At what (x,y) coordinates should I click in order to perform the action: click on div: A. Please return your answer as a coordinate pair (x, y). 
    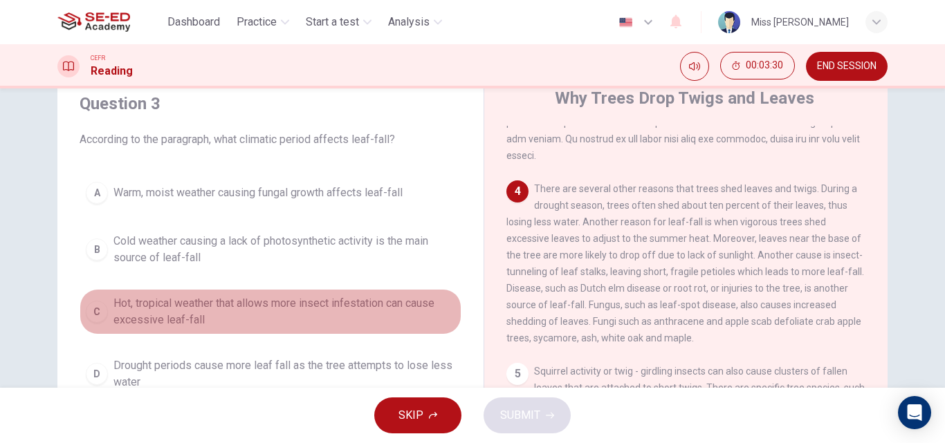
    Looking at the image, I should click on (97, 193).